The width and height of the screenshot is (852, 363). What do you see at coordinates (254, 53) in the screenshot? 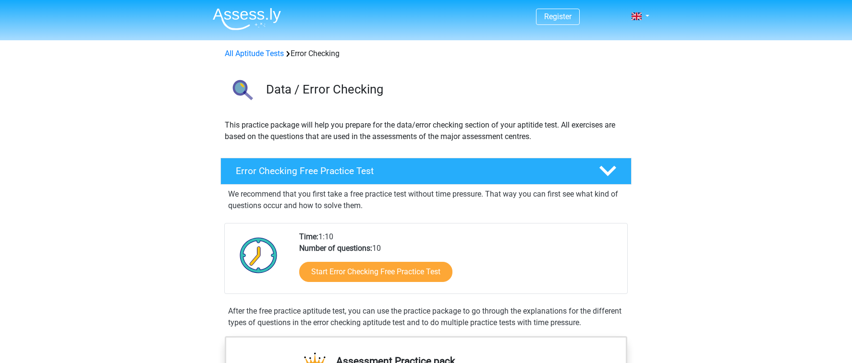
I see `a: All Aptitude Tests` at bounding box center [254, 53].